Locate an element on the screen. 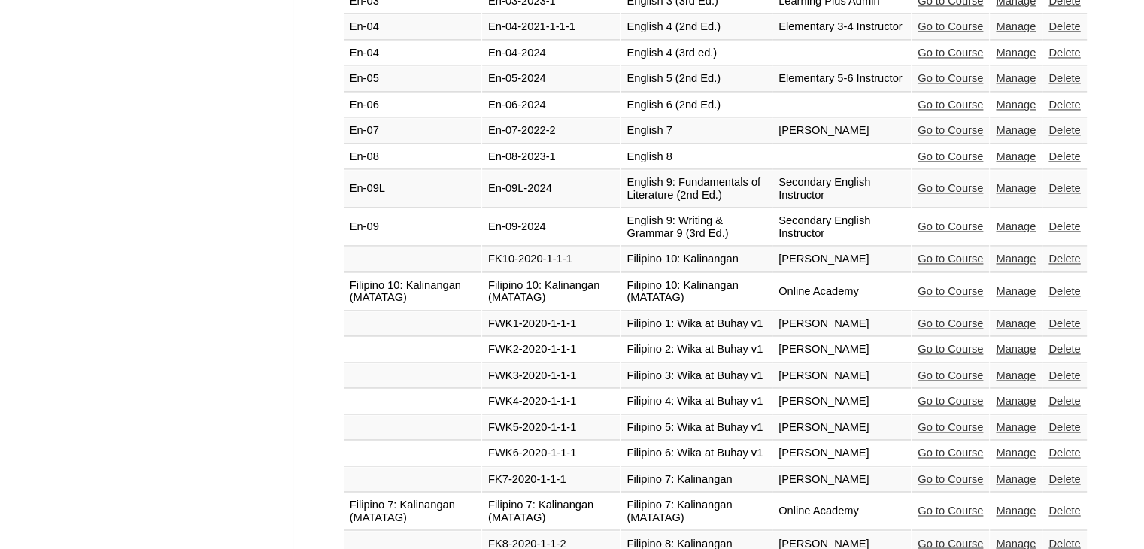  td: En-09L is located at coordinates (412, 189).